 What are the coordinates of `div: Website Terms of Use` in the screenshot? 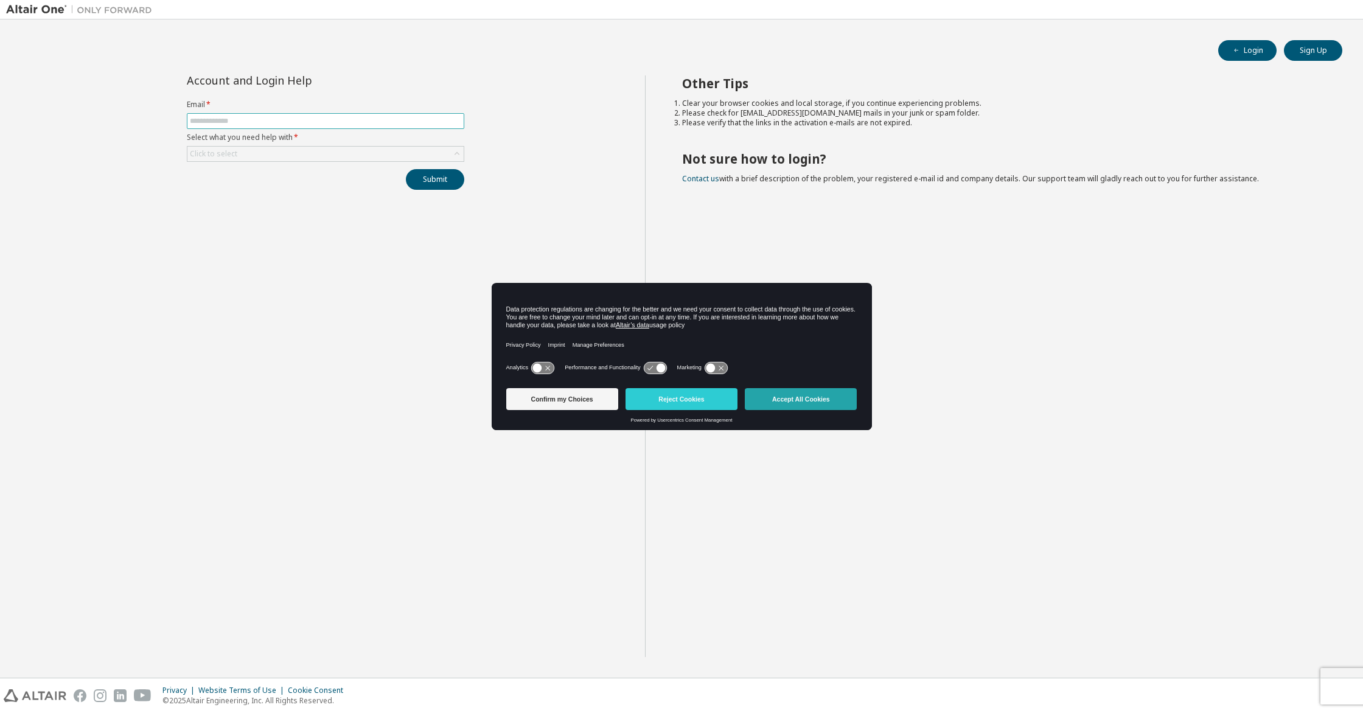 It's located at (243, 691).